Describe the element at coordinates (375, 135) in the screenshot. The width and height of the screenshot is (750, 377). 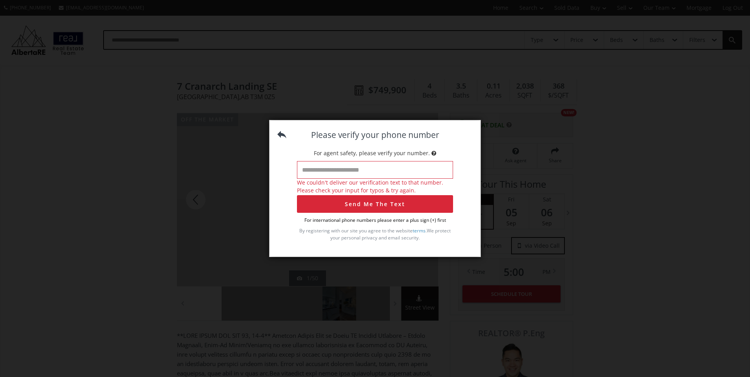
I see `h4: Please verify your phone number` at that location.